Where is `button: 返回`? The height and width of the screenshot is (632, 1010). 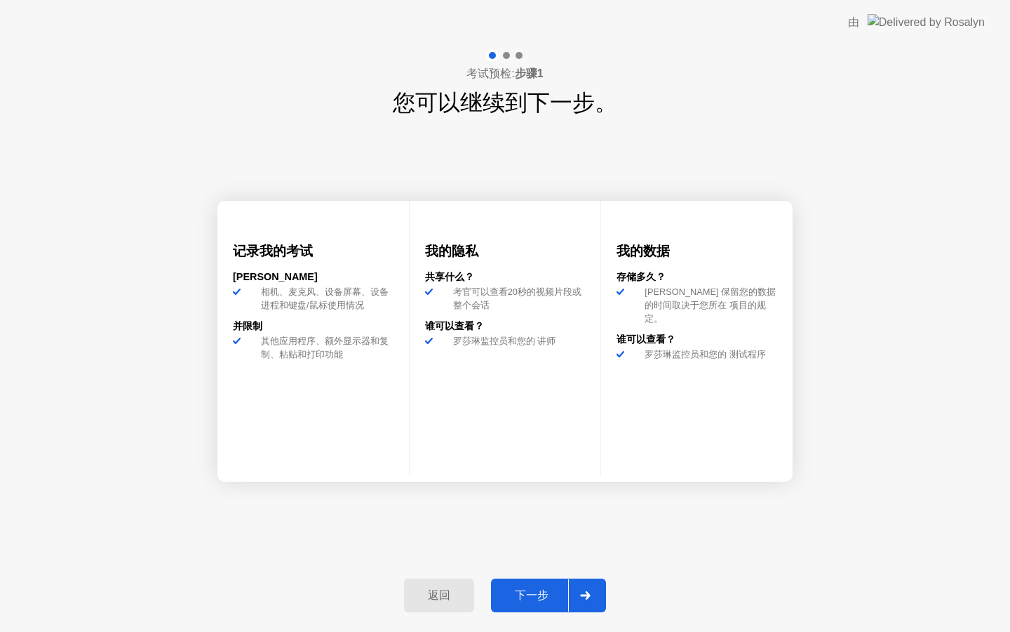
button: 返回 is located at coordinates (439, 595).